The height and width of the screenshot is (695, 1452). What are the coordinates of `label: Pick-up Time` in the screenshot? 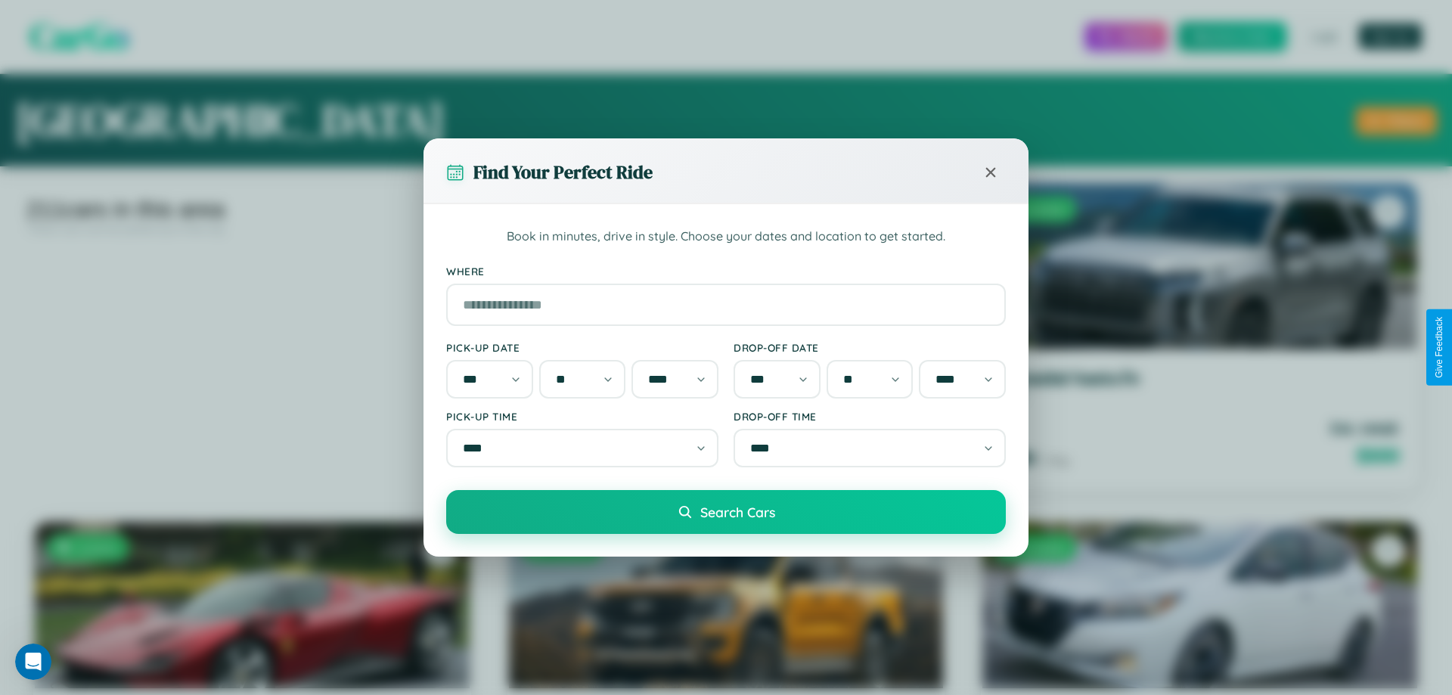 It's located at (582, 416).